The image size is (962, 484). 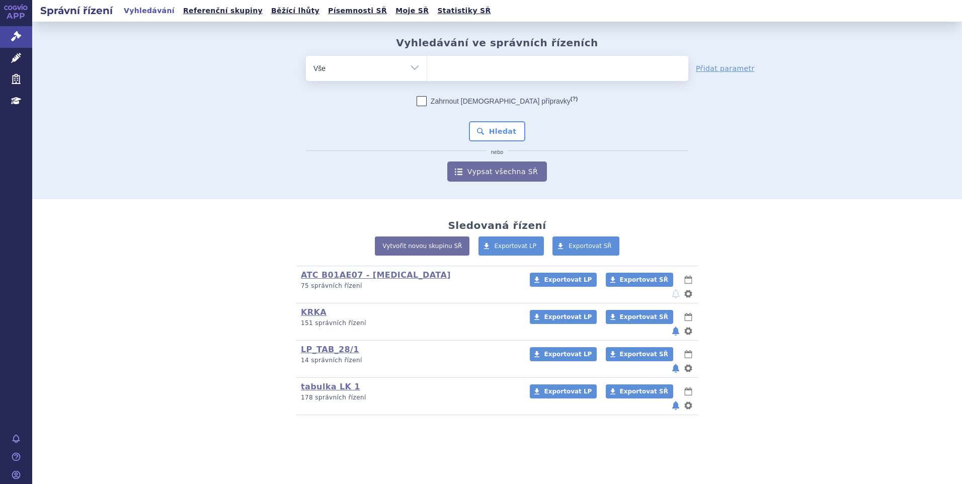 What do you see at coordinates (409, 398) in the screenshot?
I see `p: 178 správních řízení` at bounding box center [409, 398].